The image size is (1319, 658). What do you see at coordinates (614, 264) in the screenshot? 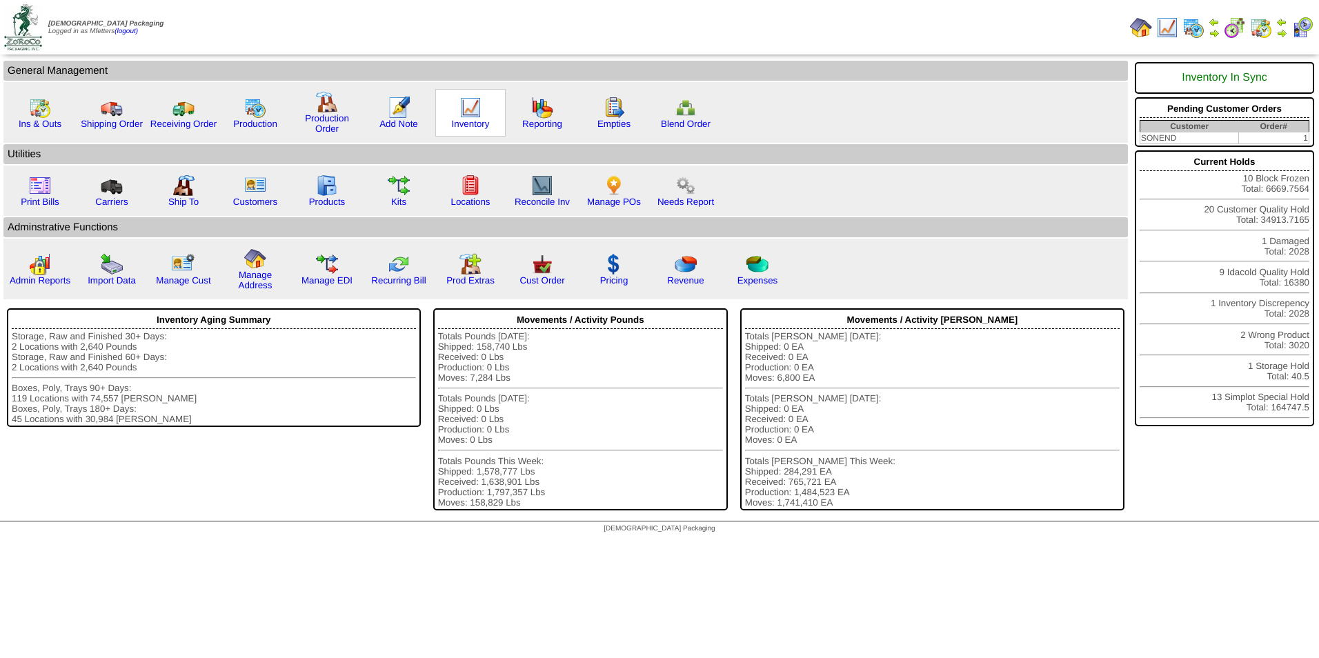
I see `img: dollar.gif` at bounding box center [614, 264].